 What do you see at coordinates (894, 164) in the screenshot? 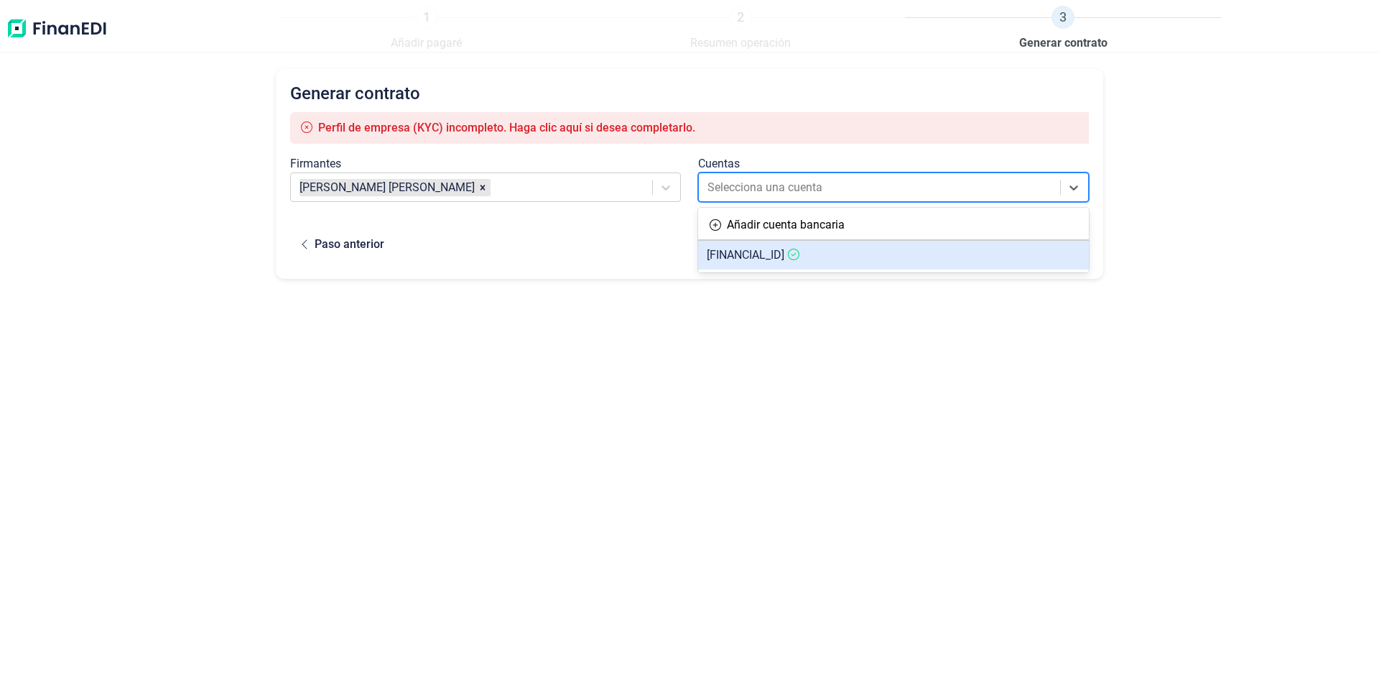
I see `div: Cuentas` at bounding box center [894, 164].